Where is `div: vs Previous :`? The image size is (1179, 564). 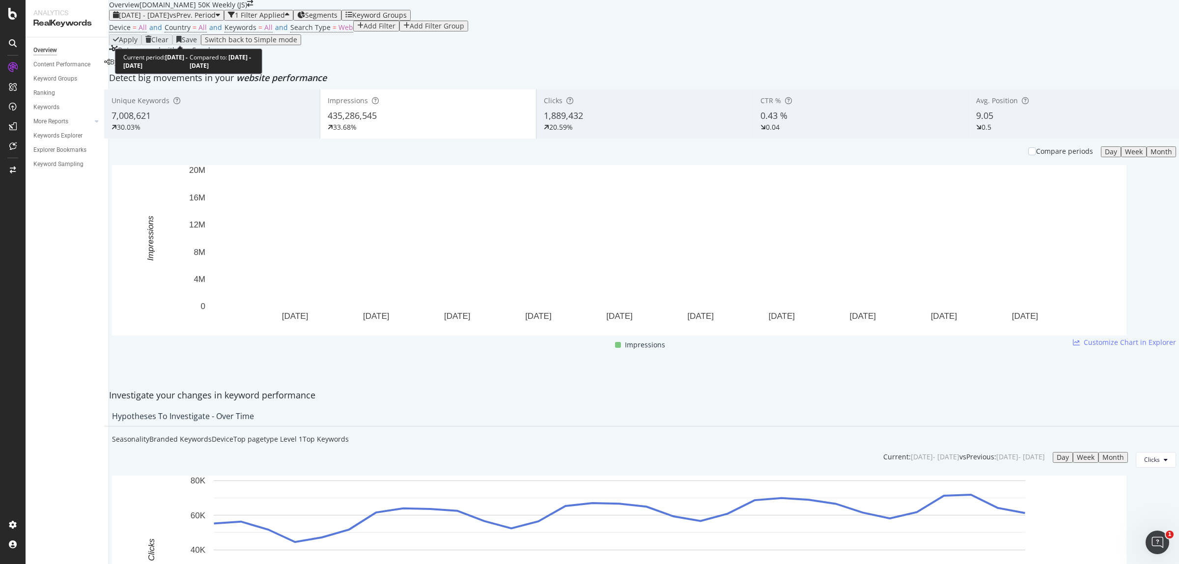 div: vs Previous : is located at coordinates (978, 457).